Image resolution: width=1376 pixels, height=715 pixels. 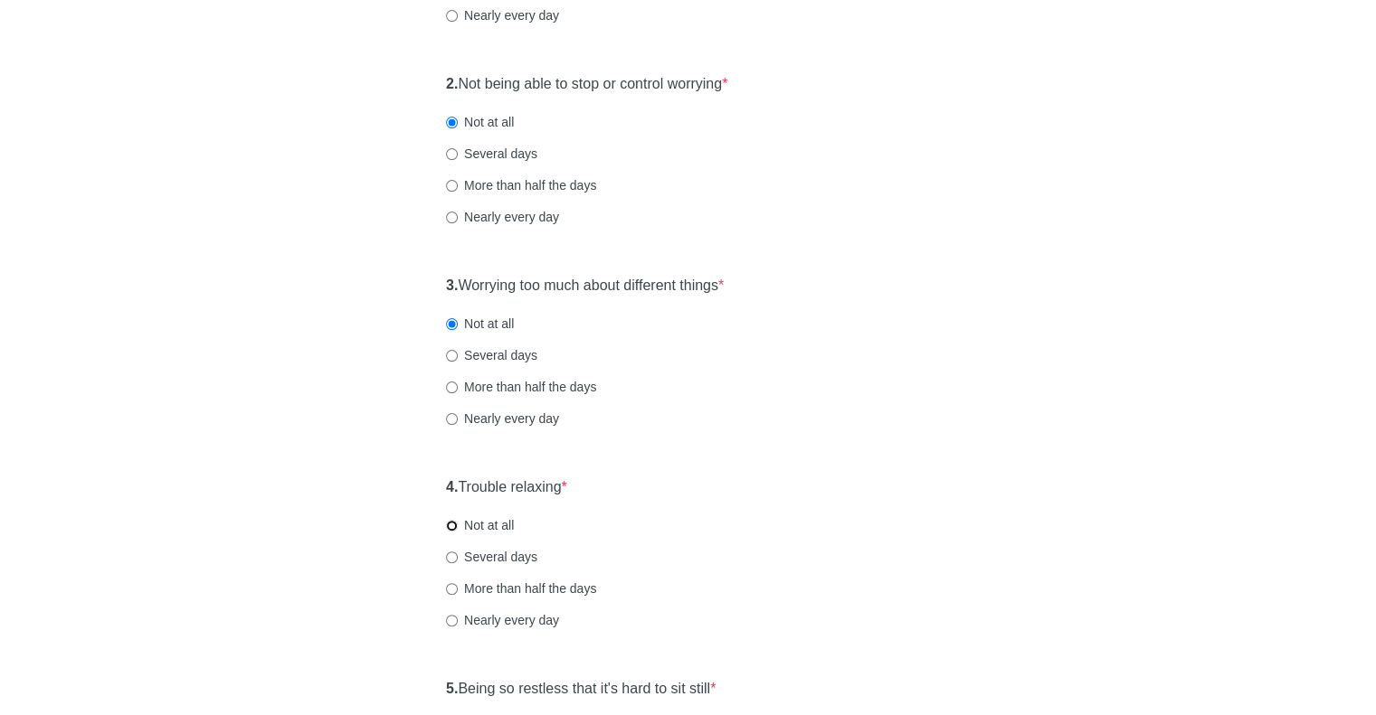 What do you see at coordinates (581, 689) in the screenshot?
I see `label: Being so restless that it's hard to sit still` at bounding box center [581, 689].